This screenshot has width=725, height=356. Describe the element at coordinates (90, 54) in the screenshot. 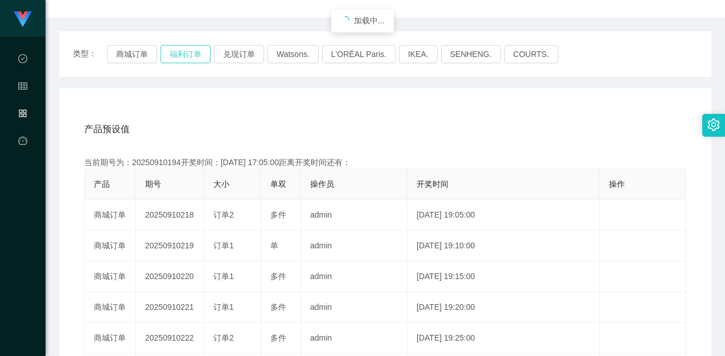

I see `span: 类型：` at that location.